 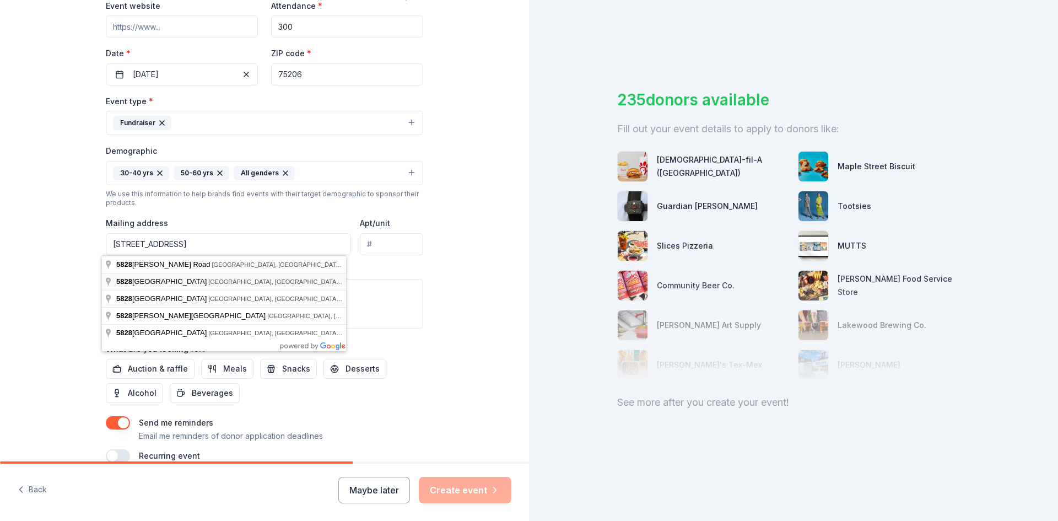 I want to click on button: Meals, so click(x=227, y=369).